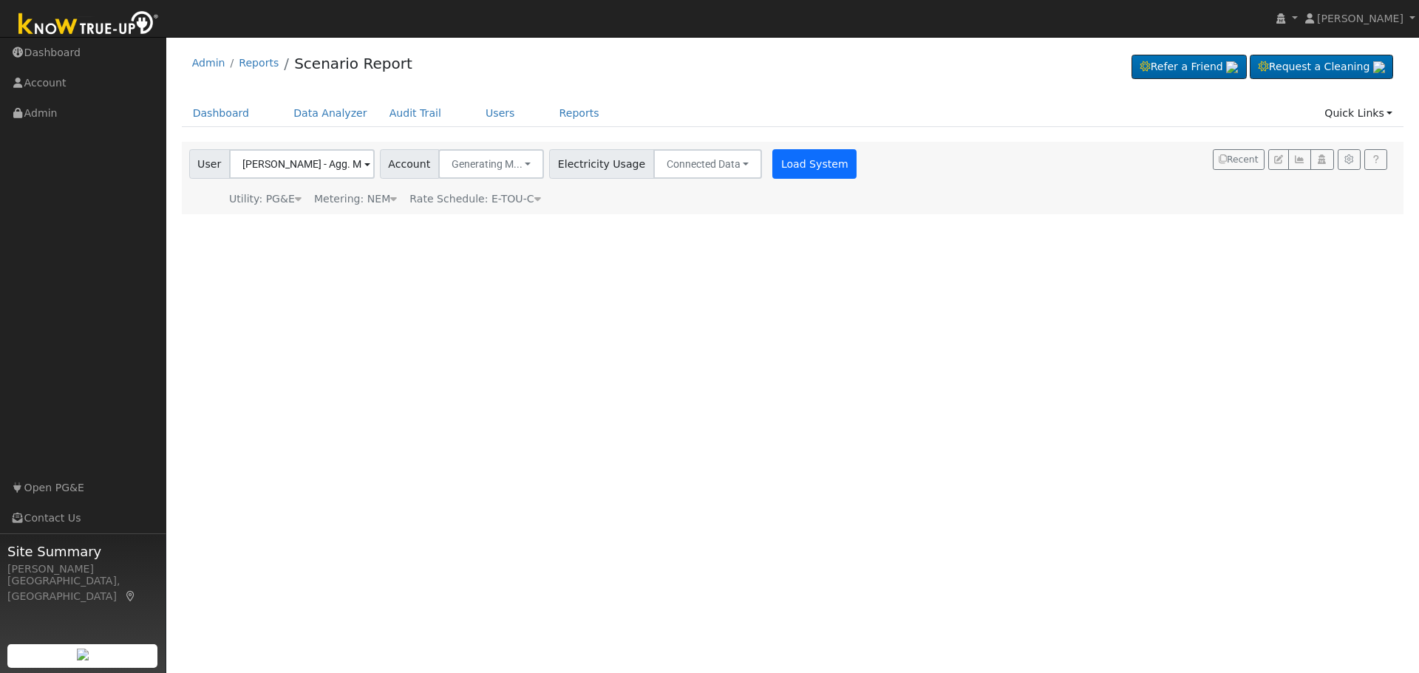 The width and height of the screenshot is (1419, 673). Describe the element at coordinates (1358, 113) in the screenshot. I see `a: Quick Links` at that location.